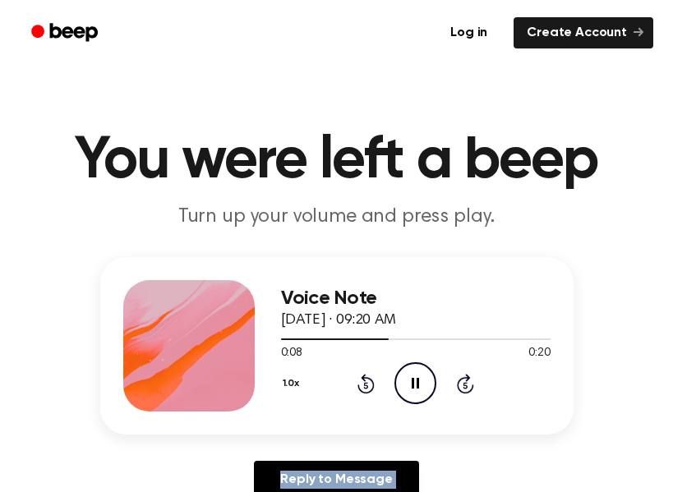 The image size is (673, 492). Describe the element at coordinates (416, 298) in the screenshot. I see `h3: Voice Note` at that location.